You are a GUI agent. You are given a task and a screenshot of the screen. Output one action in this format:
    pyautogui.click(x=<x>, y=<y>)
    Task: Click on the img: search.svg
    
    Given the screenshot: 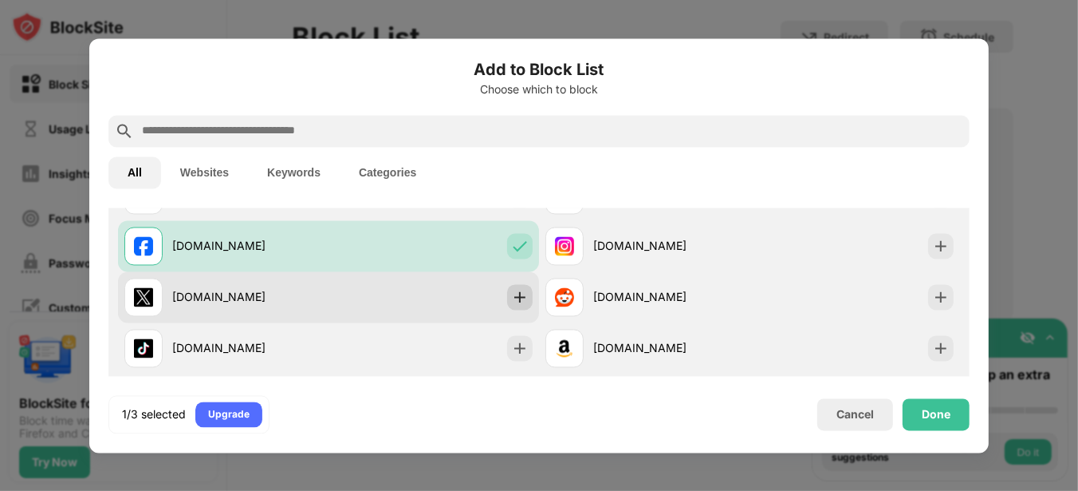 What is the action you would take?
    pyautogui.click(x=124, y=131)
    